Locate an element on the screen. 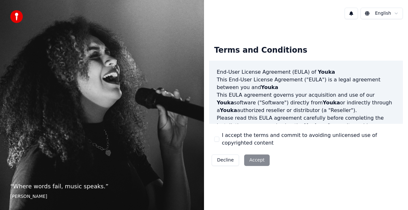 Image resolution: width=408 pixels, height=210 pixels. p: This End-User License Agreement ("EULA") is a legal agreement between you and is located at coordinates (306, 83).